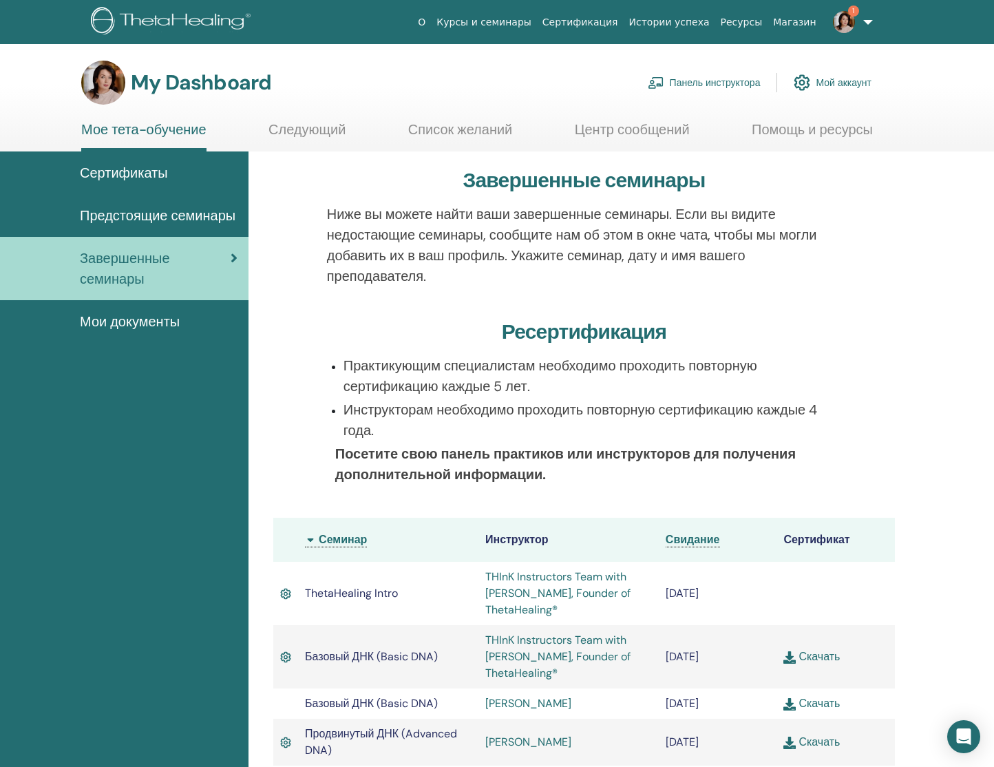 The image size is (994, 767). Describe the element at coordinates (632, 134) in the screenshot. I see `a: Центр сообщений` at that location.